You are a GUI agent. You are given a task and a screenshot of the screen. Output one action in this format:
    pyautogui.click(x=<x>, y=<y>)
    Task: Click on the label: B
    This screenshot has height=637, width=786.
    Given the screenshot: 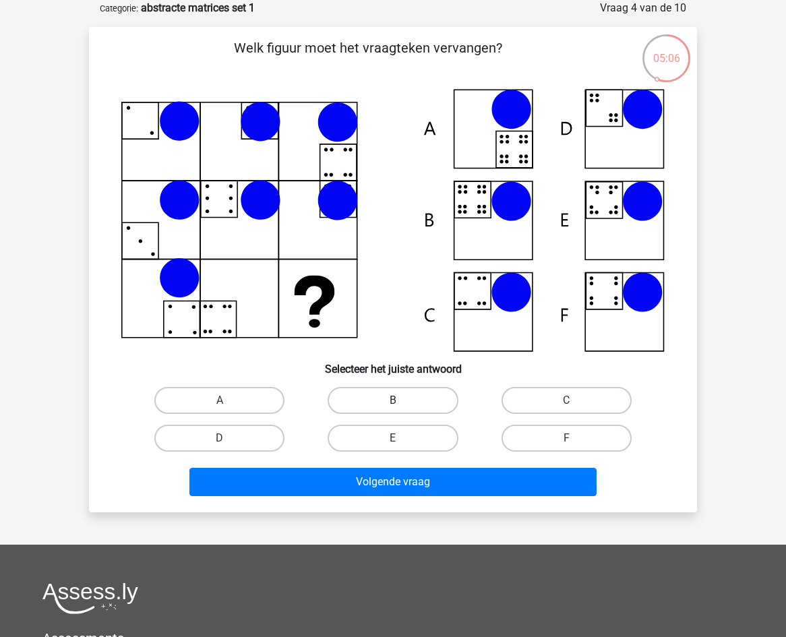 What is the action you would take?
    pyautogui.click(x=392, y=400)
    